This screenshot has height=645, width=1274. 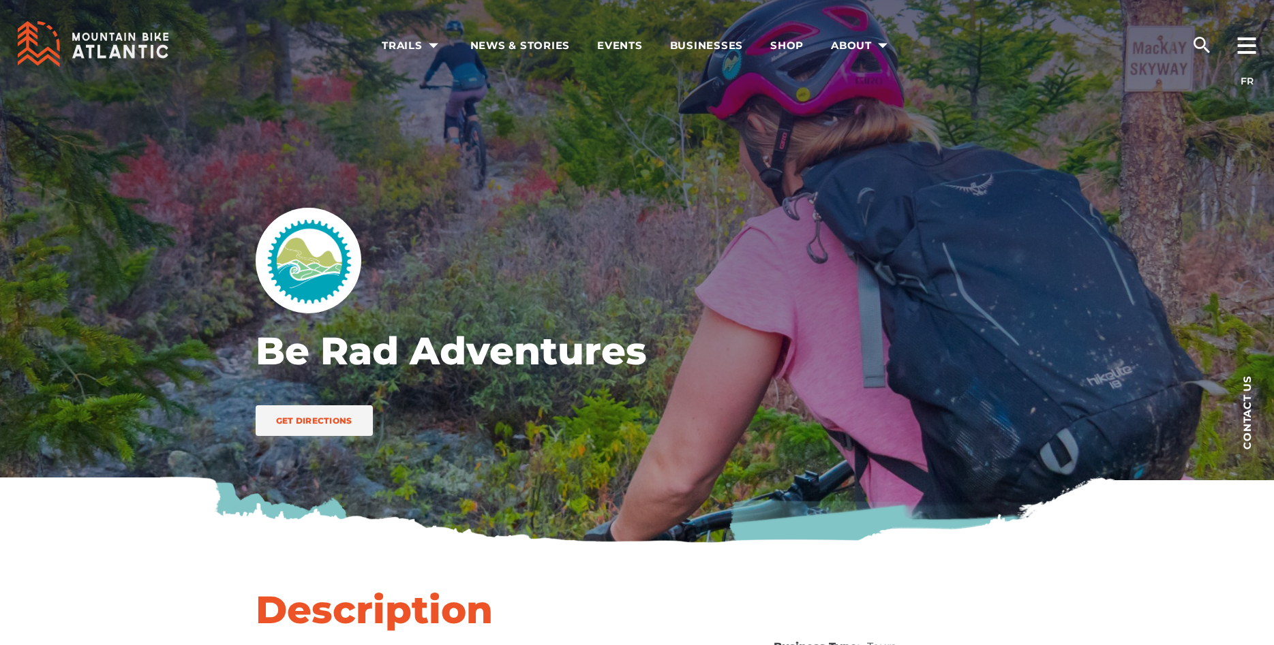 I want to click on span: Shop, so click(x=786, y=46).